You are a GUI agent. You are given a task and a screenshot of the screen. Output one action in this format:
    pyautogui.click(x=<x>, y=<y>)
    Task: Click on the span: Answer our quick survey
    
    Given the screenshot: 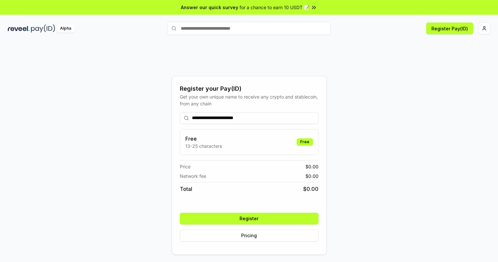 What is the action you would take?
    pyautogui.click(x=209, y=7)
    